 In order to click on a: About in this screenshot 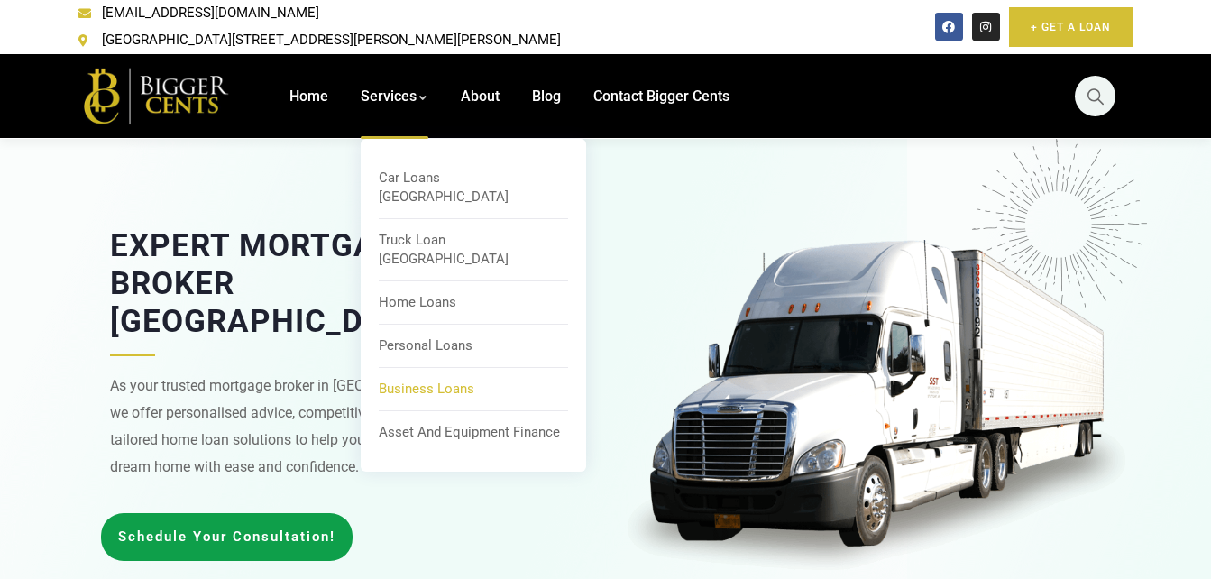, I will do `click(480, 96)`.